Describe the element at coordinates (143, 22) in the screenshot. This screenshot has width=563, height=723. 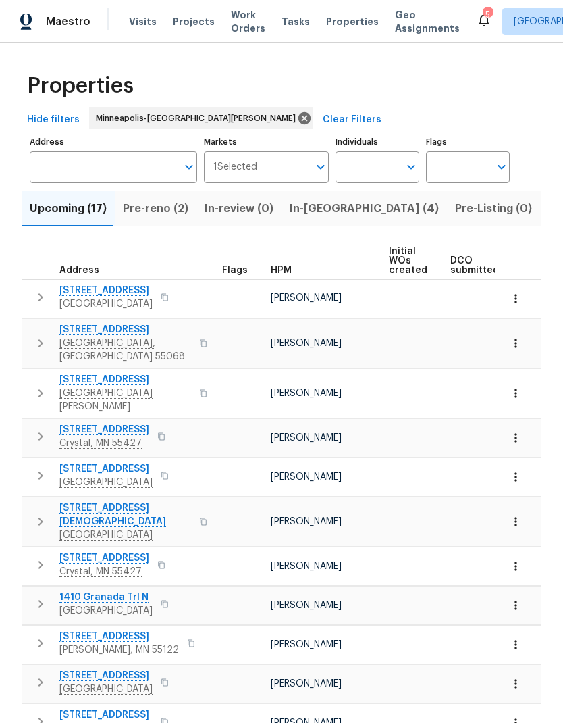
I see `span: Visits` at that location.